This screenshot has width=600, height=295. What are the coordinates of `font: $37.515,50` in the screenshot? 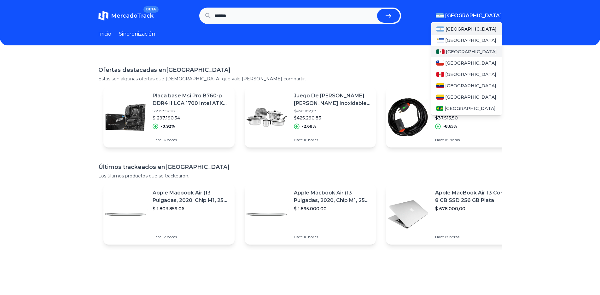 It's located at (446, 118).